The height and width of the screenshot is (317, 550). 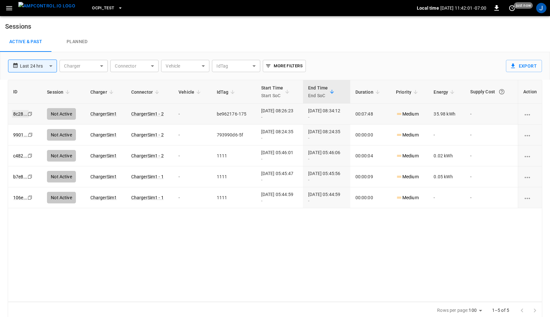 What do you see at coordinates (369, 92) in the screenshot?
I see `span: Duration` at bounding box center [369, 92].